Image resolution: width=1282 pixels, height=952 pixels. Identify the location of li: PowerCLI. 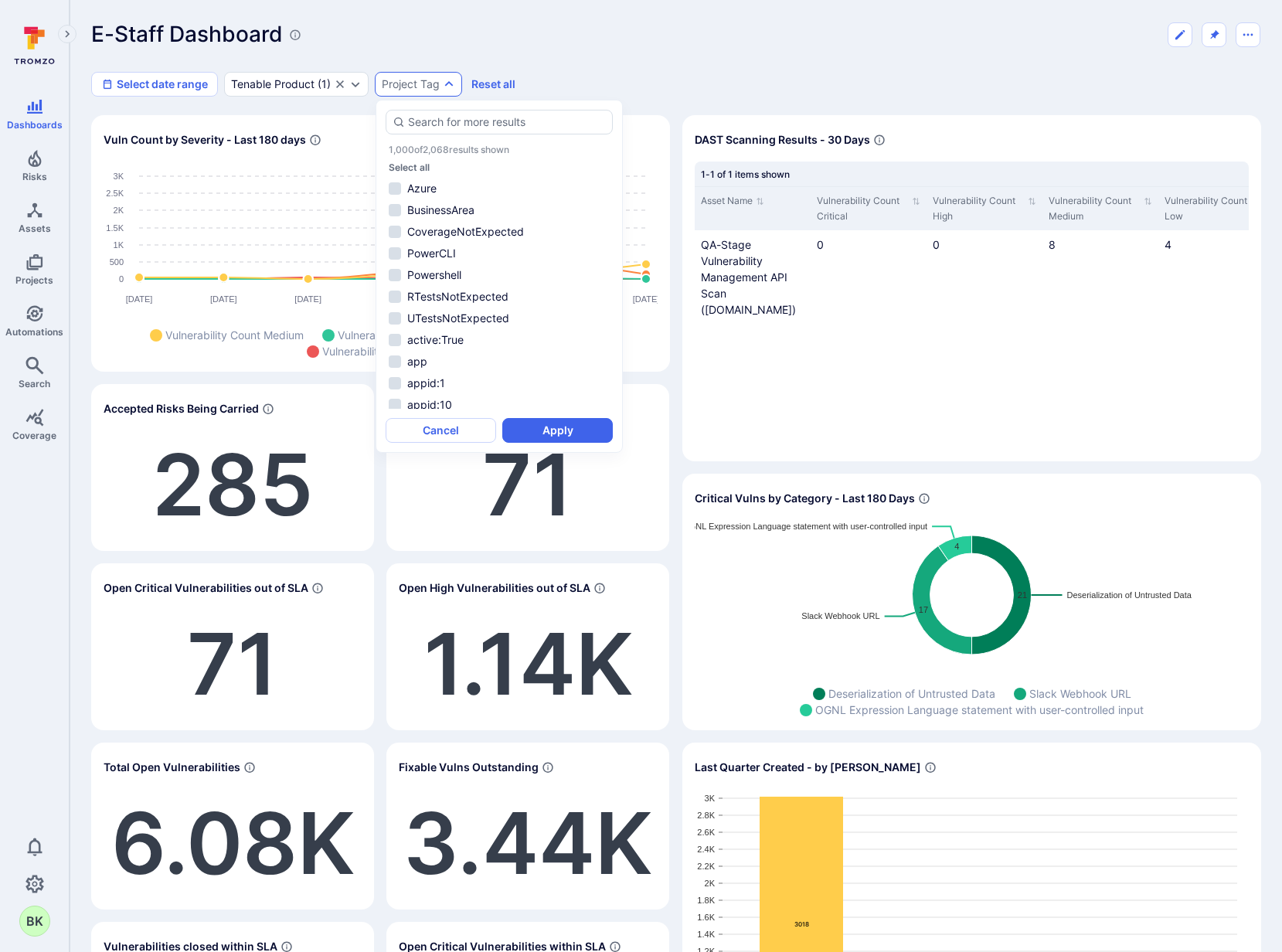
(499, 253).